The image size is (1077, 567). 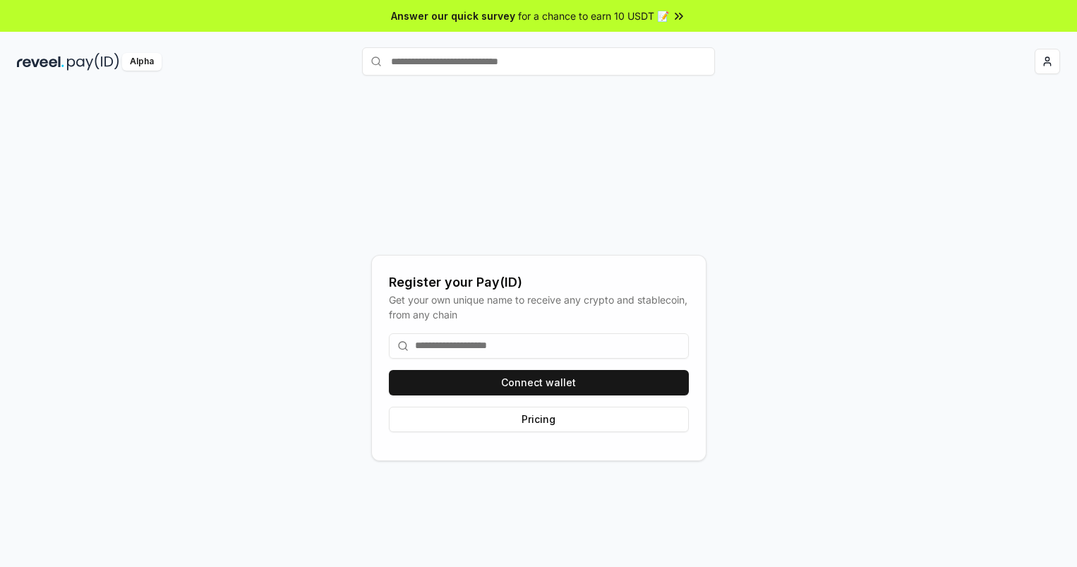 What do you see at coordinates (594, 16) in the screenshot?
I see `span: for a chance to earn 10 USDT 📝` at bounding box center [594, 16].